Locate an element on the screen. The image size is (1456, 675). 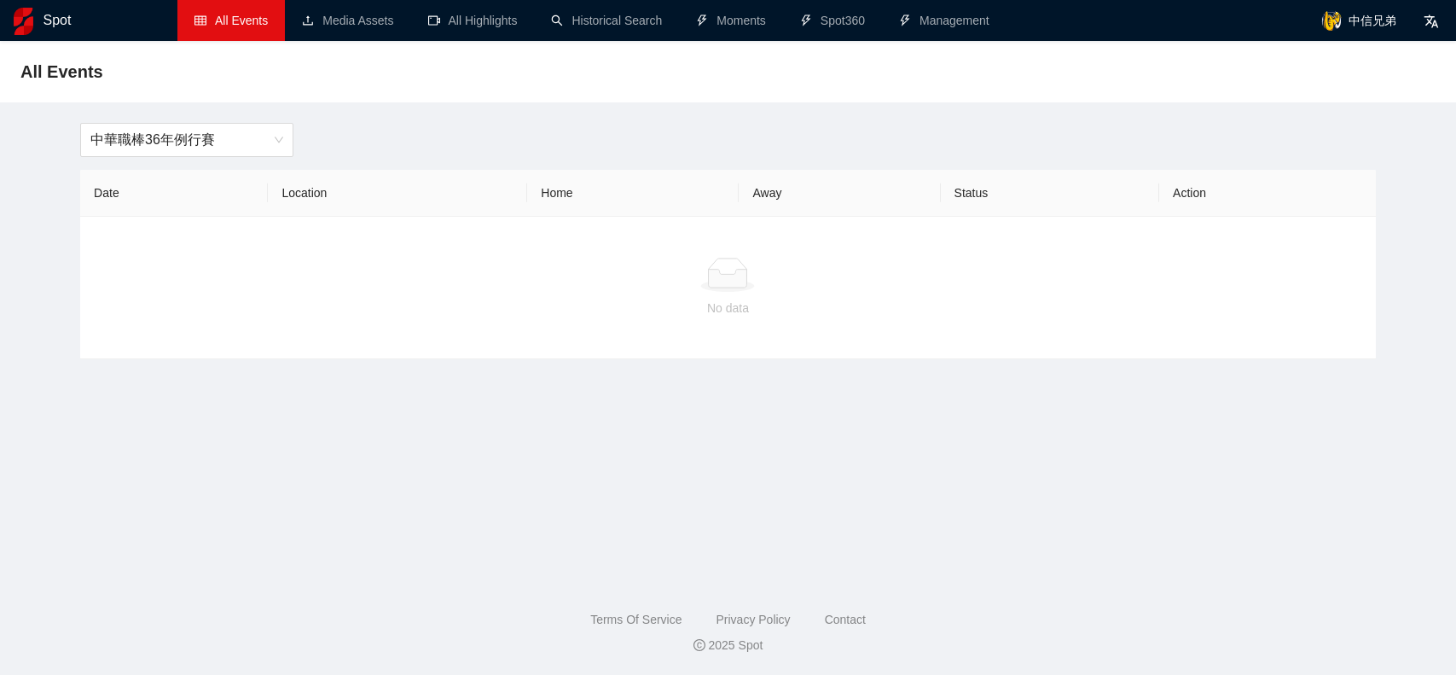
th: Location is located at coordinates (398, 193).